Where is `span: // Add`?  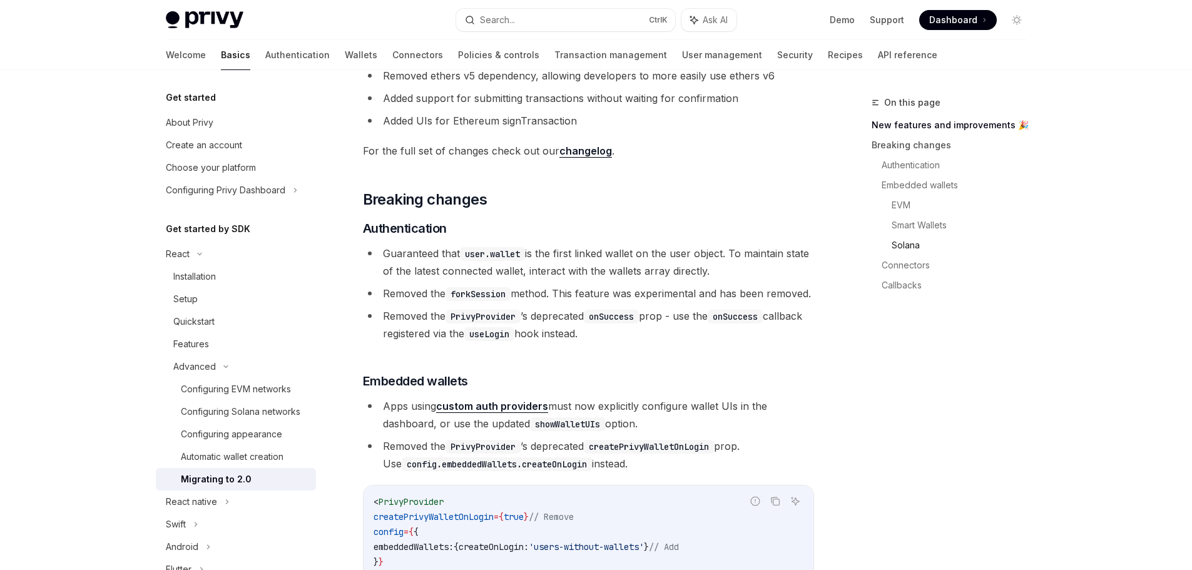 span: // Add is located at coordinates (664, 547).